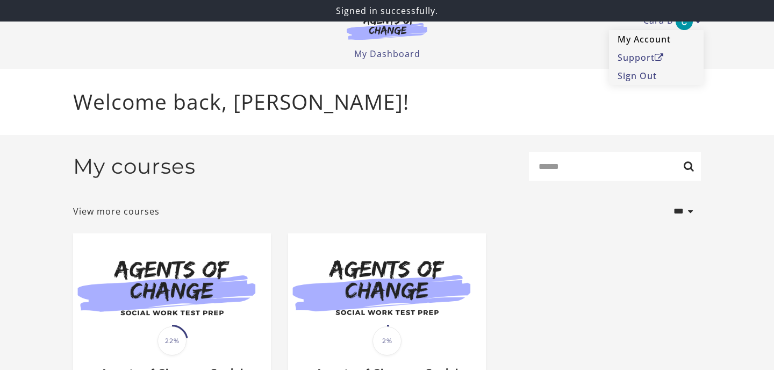  Describe the element at coordinates (387, 11) in the screenshot. I see `p: Signed in successfully.` at that location.